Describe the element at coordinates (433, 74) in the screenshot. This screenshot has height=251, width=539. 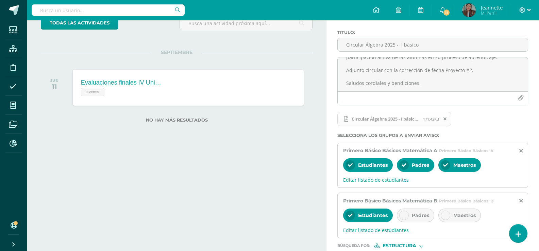
I see `textarea: Estimados padres de familia: Con el objetivo de fortalecer el aprendizaje en el área de Matemátic...` at that location.